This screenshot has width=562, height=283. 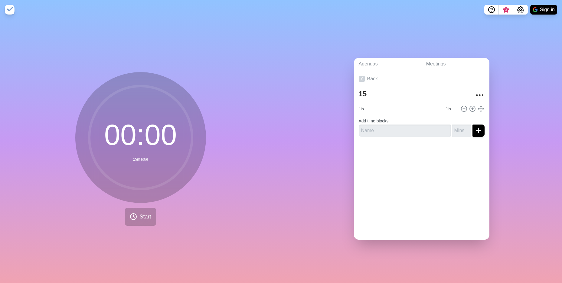 I want to click on img: google logo, so click(x=535, y=10).